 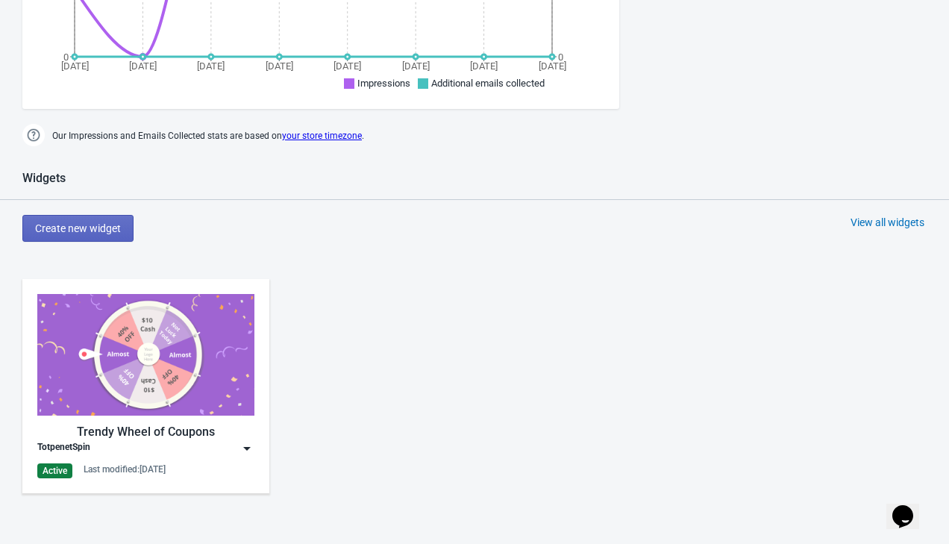 I want to click on img: dropdown.png, so click(x=247, y=448).